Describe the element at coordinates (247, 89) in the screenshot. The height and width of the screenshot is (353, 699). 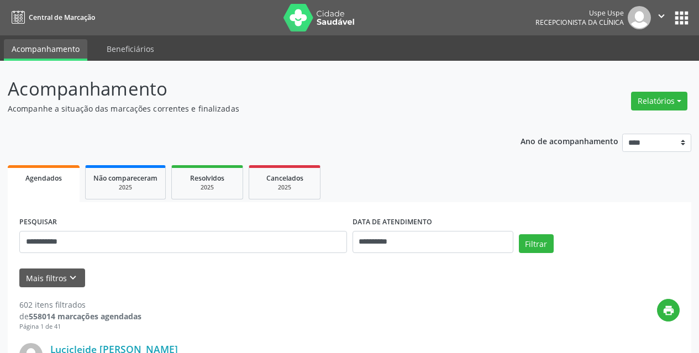
I see `p: Acompanhamento` at that location.